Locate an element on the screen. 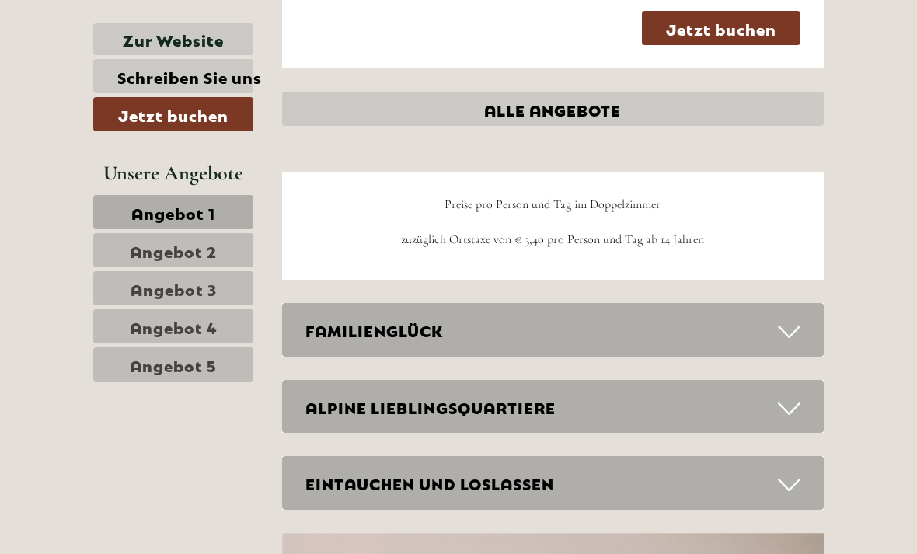 The height and width of the screenshot is (554, 917). div: FAMILIENGLÜCK is located at coordinates (553, 329).